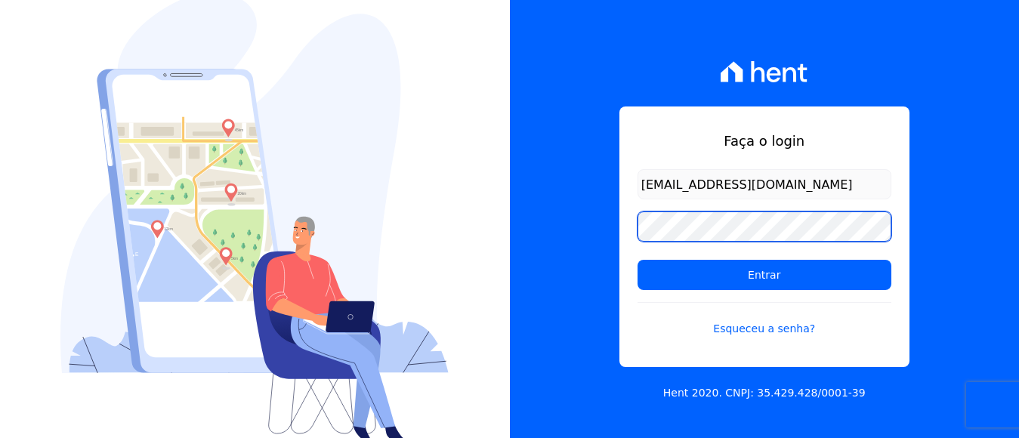 The height and width of the screenshot is (438, 1019). Describe the element at coordinates (765, 320) in the screenshot. I see `a: Esqueceu a senha?` at that location.